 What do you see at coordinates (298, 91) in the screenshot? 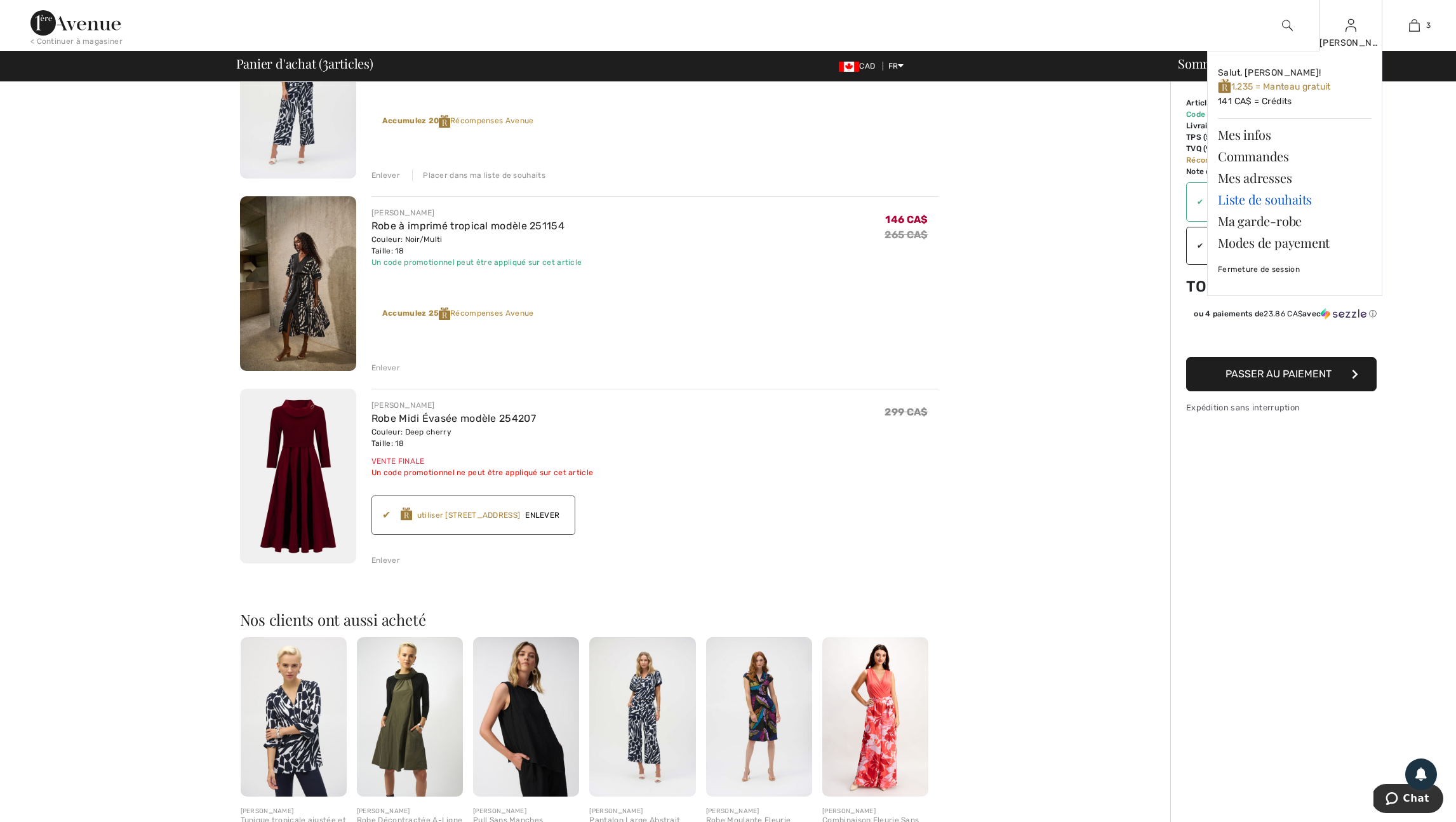
I see `img: Pull col V abstrait modèle 252146` at bounding box center [298, 91].